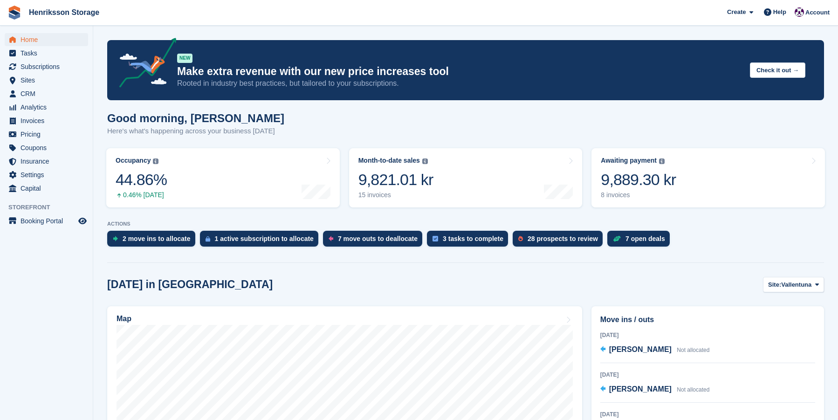  Describe the element at coordinates (141, 179) in the screenshot. I see `div: 44.86%` at that location.